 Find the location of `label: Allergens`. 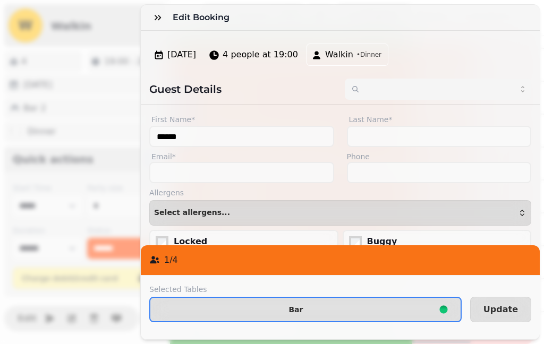

label: Allergens is located at coordinates (340, 193).